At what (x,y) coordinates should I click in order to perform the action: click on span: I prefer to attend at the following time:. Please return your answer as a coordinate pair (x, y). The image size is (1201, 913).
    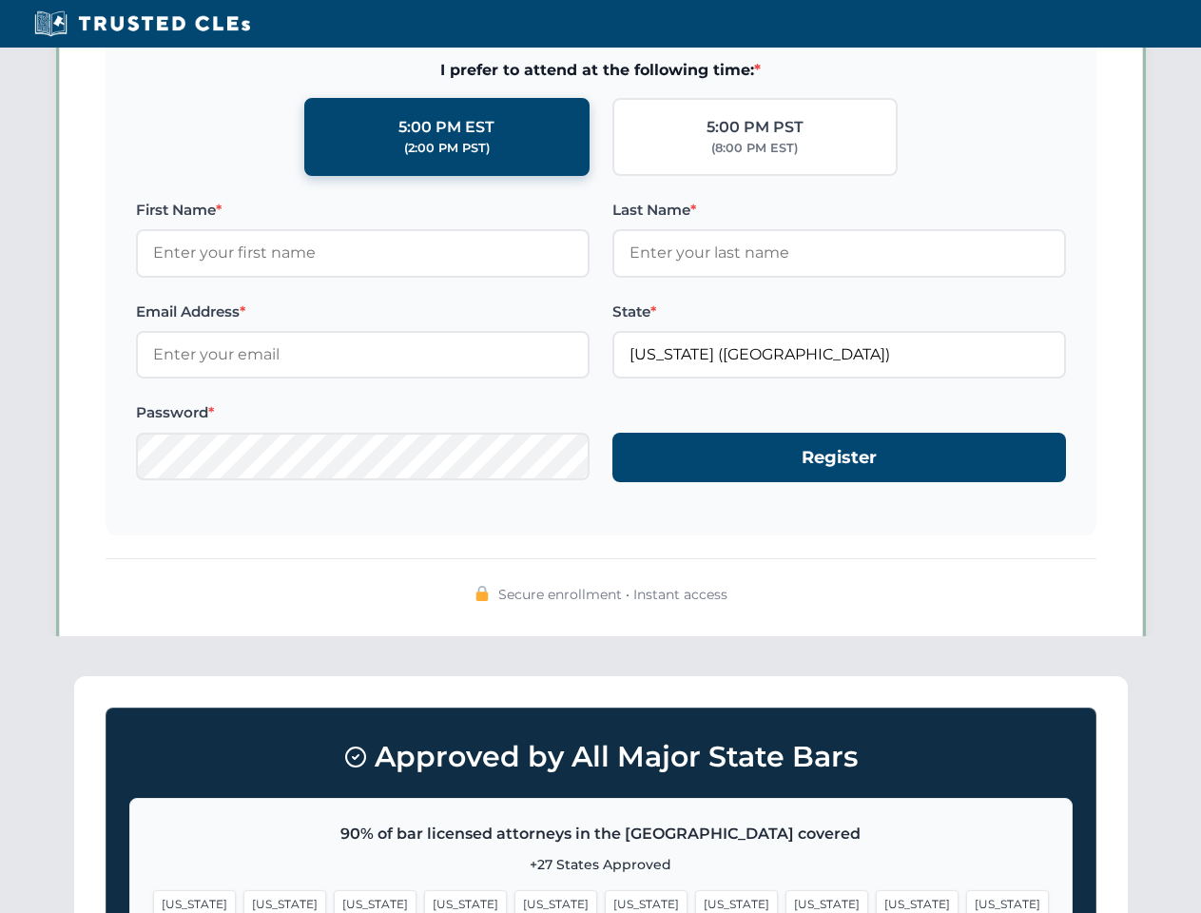
    Looking at the image, I should click on (601, 70).